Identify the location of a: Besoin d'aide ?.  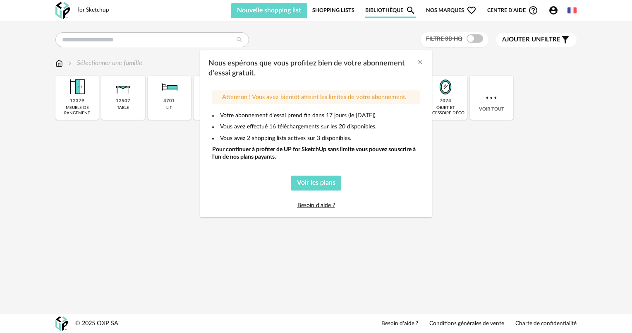
(316, 205).